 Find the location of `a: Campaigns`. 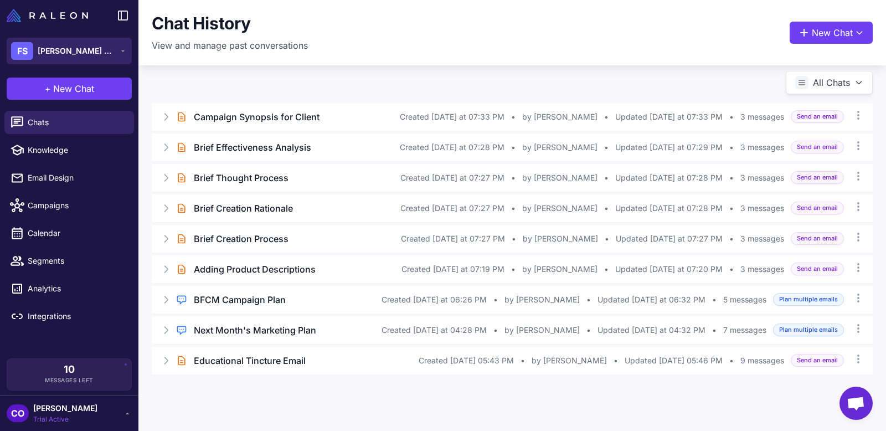

a: Campaigns is located at coordinates (69, 206).